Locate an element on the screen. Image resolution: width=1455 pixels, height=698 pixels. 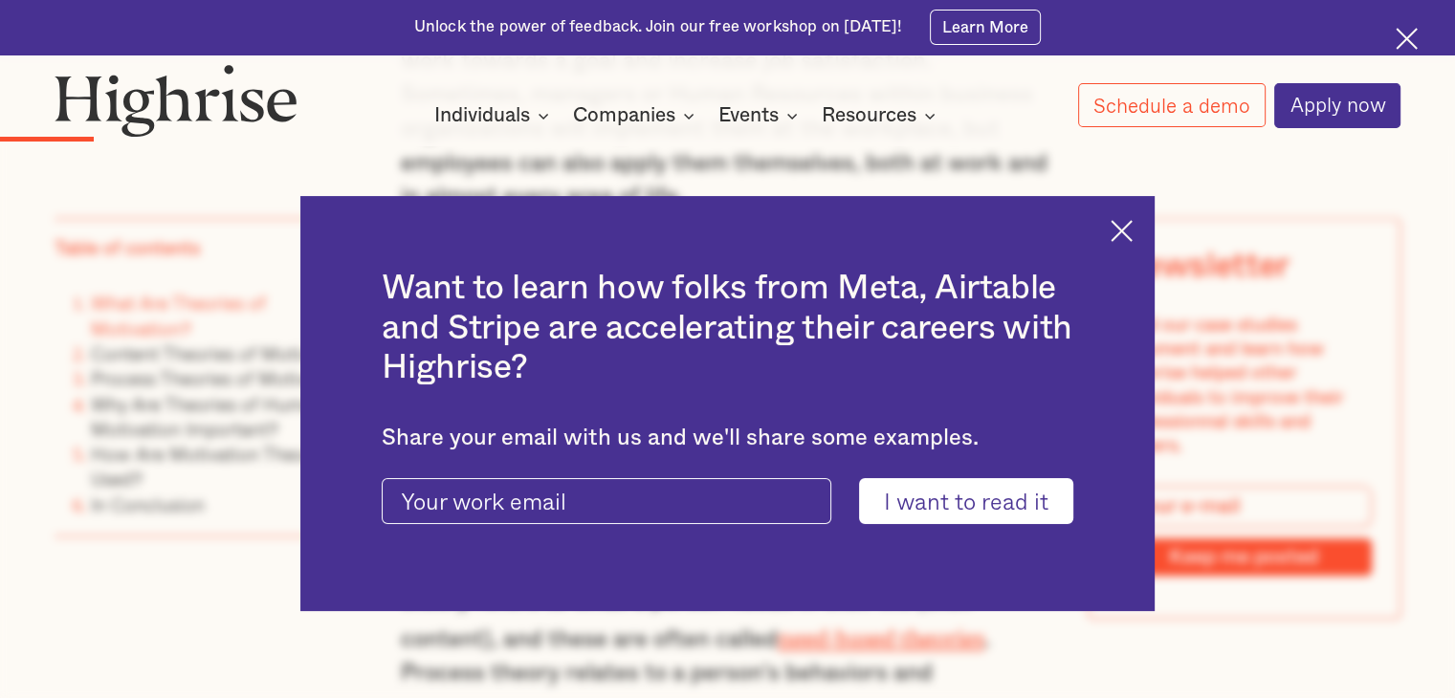
input: I want to read it is located at coordinates (966, 501).